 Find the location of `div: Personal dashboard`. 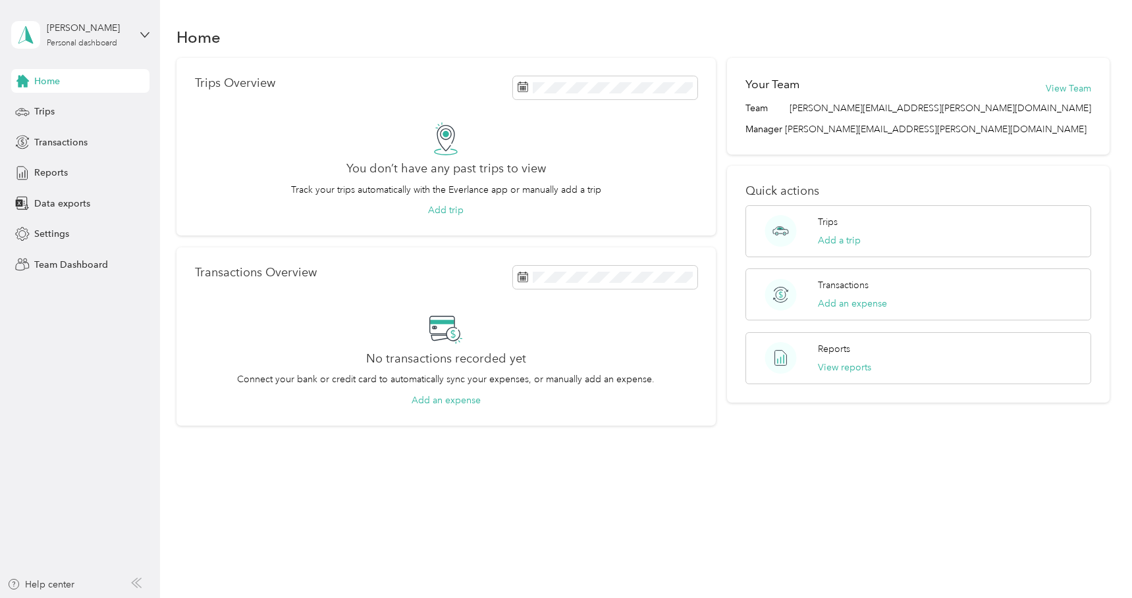

div: Personal dashboard is located at coordinates (82, 43).